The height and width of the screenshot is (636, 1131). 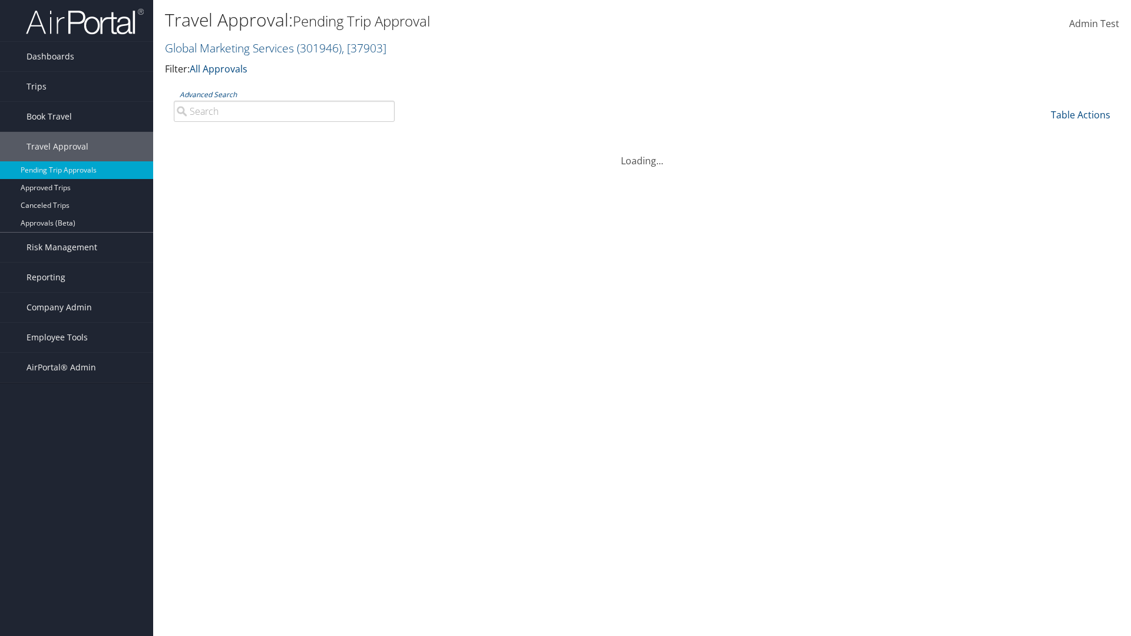 I want to click on span: Reporting, so click(x=46, y=277).